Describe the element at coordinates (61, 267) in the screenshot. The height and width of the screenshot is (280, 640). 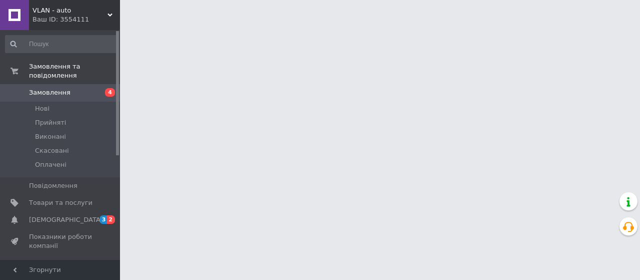
I see `span: Панель управління` at that location.